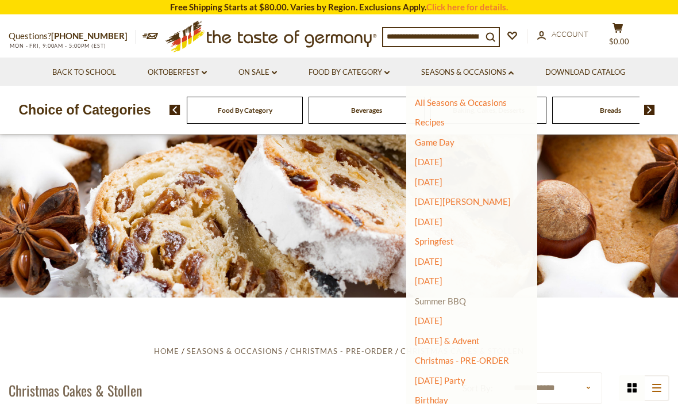 This screenshot has width=678, height=404. What do you see at coordinates (570, 34) in the screenshot?
I see `span: Account` at bounding box center [570, 34].